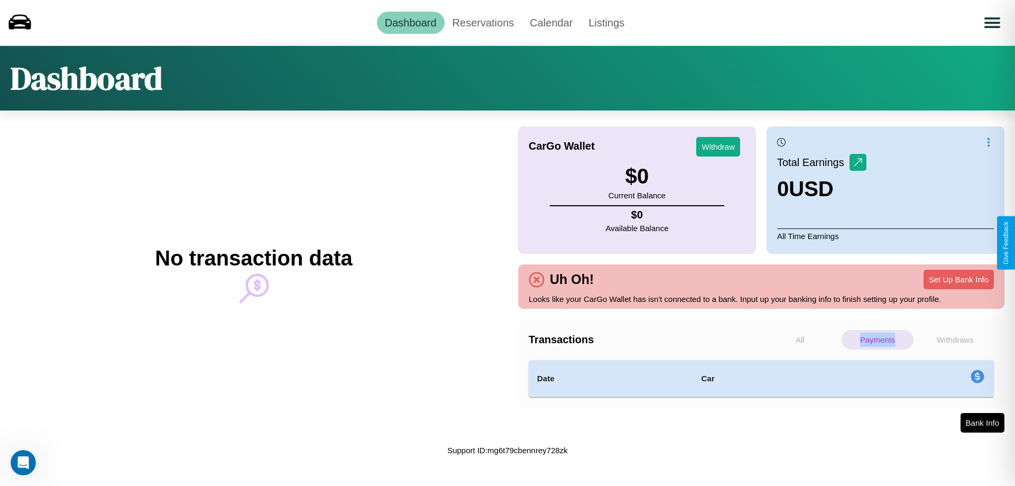 The height and width of the screenshot is (486, 1015). Describe the element at coordinates (253, 258) in the screenshot. I see `h2: No transaction data` at that location.